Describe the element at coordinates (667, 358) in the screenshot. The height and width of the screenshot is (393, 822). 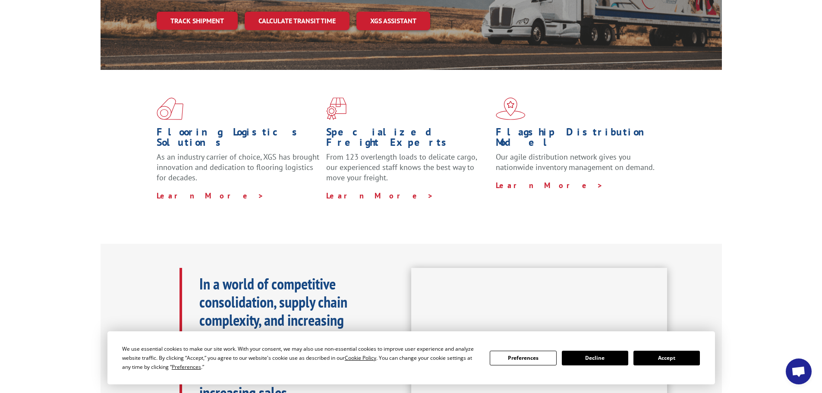
I see `button: Accept` at that location.